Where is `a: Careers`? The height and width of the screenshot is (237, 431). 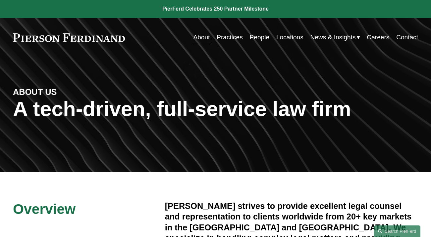 a: Careers is located at coordinates (378, 37).